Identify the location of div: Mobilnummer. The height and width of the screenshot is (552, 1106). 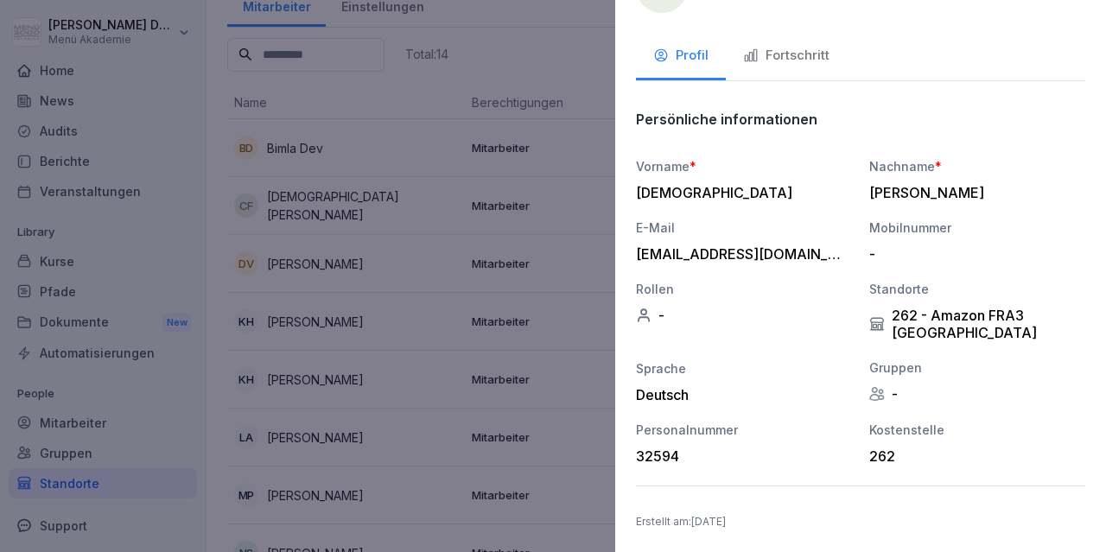
(977, 227).